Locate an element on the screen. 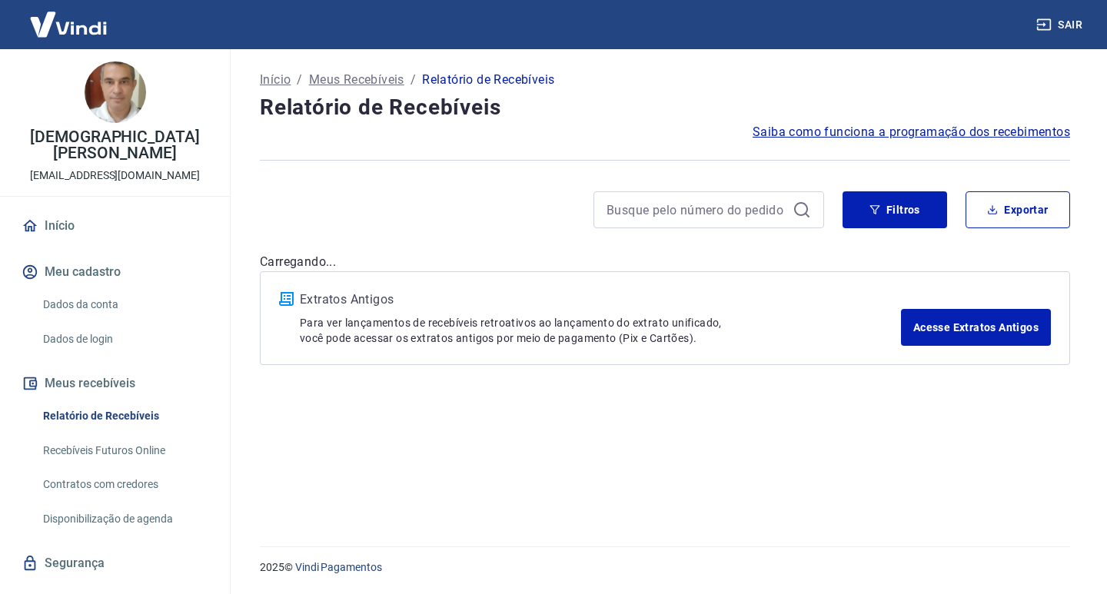 The height and width of the screenshot is (594, 1107). p: Meus Recebíveis is located at coordinates (357, 80).